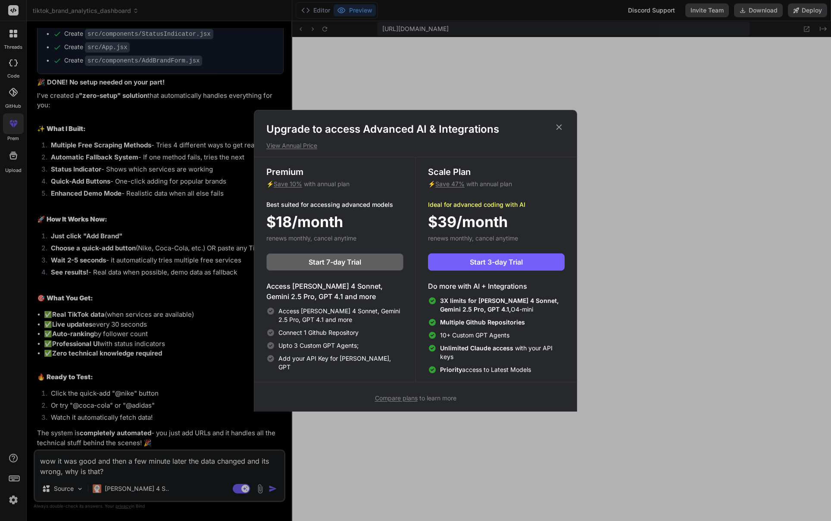 Image resolution: width=831 pixels, height=521 pixels. I want to click on span: $18/month, so click(305, 222).